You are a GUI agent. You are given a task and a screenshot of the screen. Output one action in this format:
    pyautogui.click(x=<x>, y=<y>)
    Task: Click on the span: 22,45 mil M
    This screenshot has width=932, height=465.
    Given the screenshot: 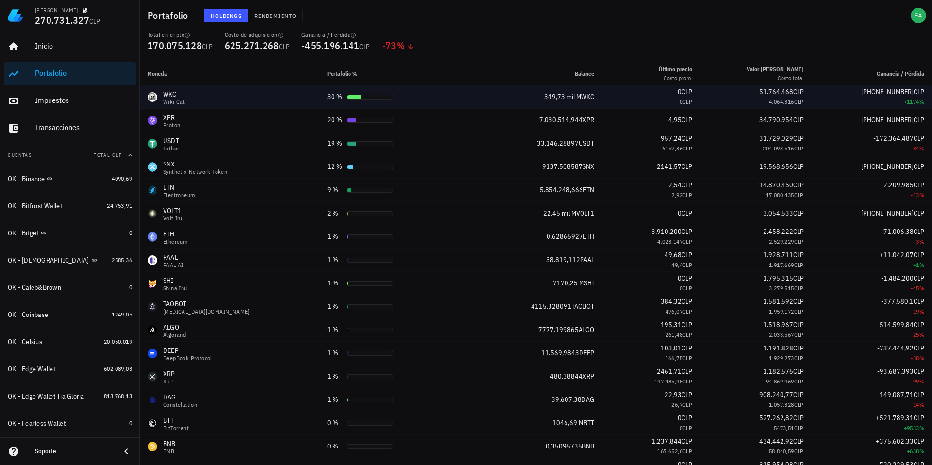 What is the action you would take?
    pyautogui.click(x=559, y=213)
    